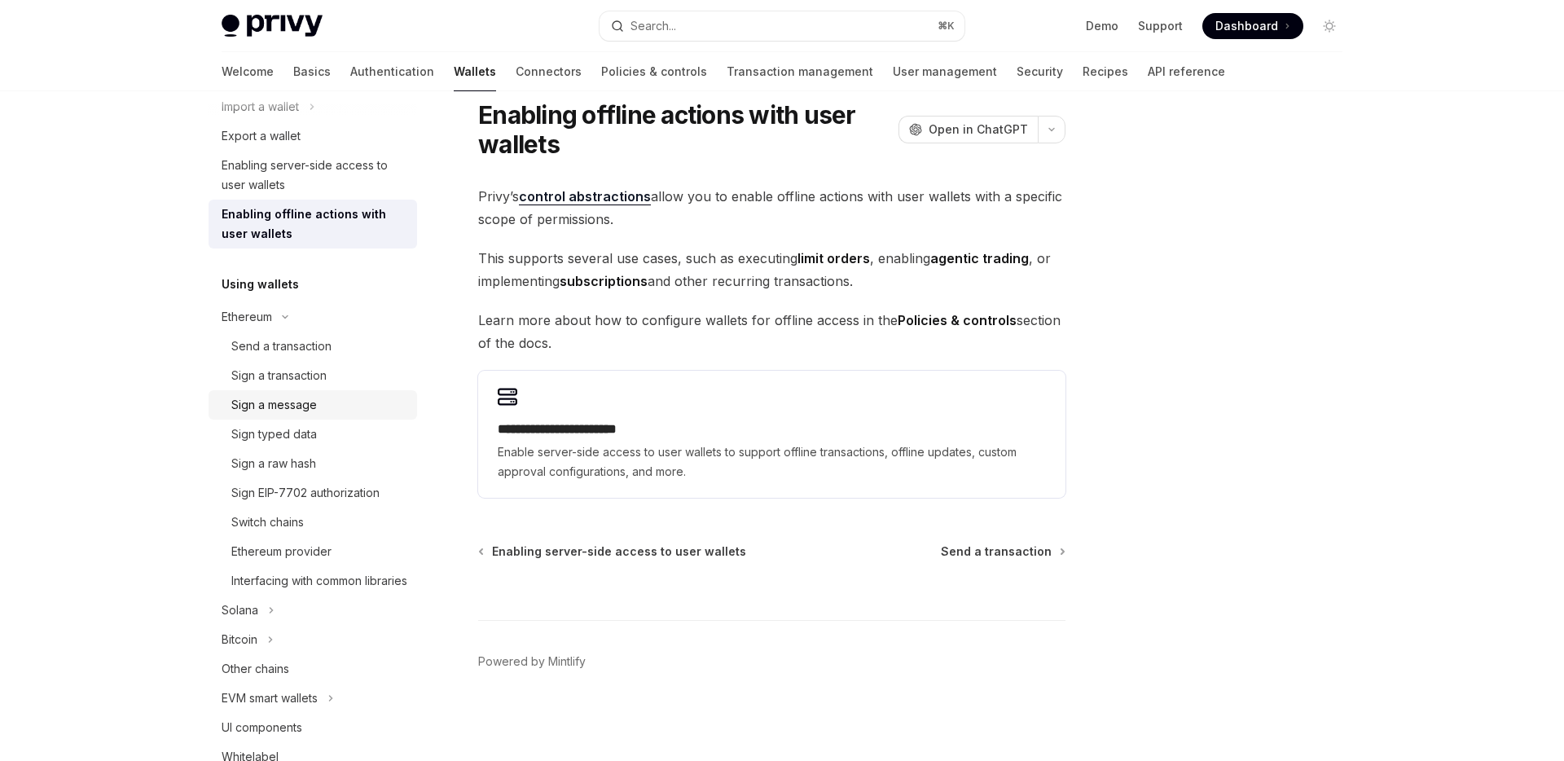 The height and width of the screenshot is (761, 1564). I want to click on div: Ethereum, so click(247, 317).